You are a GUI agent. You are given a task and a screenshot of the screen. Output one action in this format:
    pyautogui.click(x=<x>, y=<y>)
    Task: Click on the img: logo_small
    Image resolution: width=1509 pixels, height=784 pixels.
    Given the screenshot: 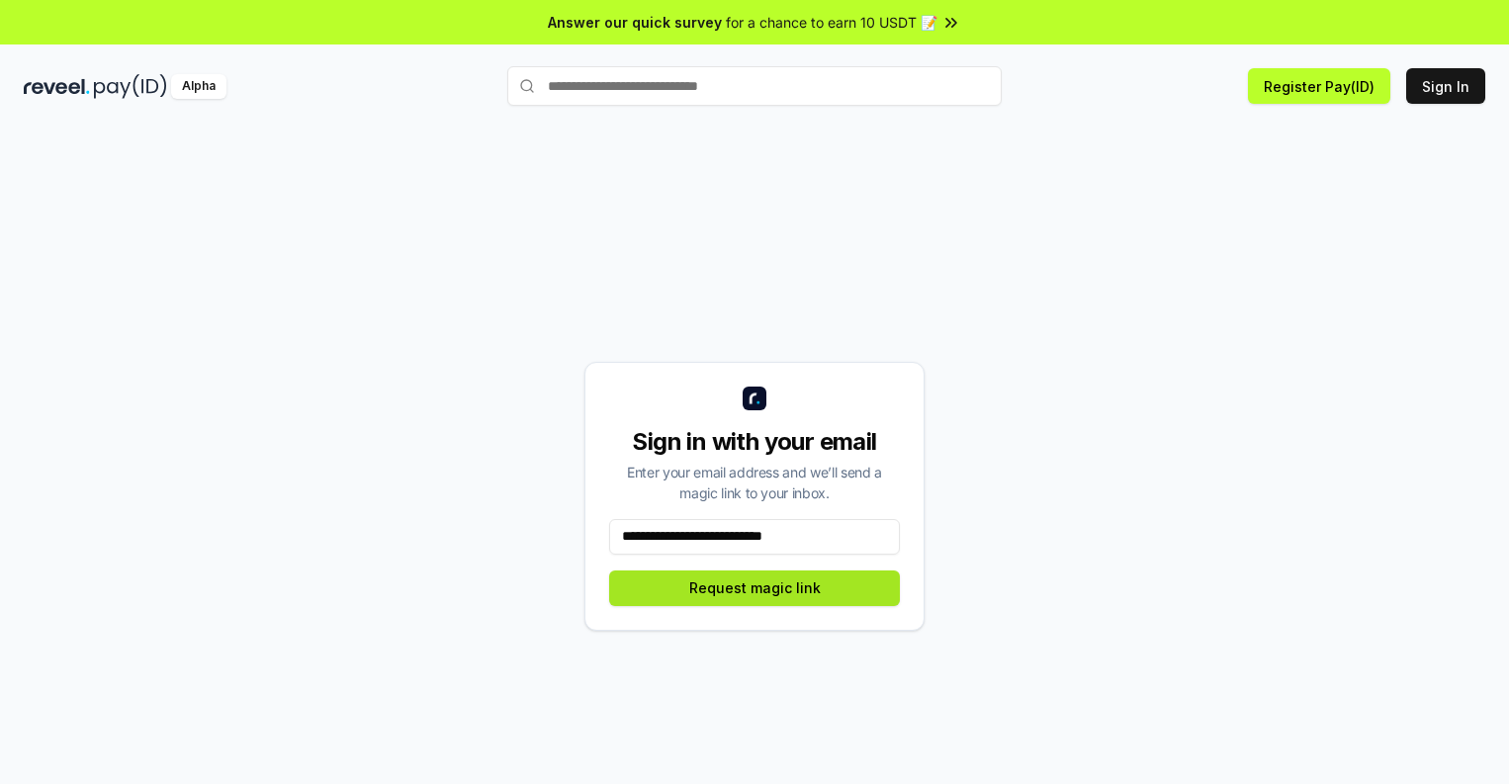 What is the action you would take?
    pyautogui.click(x=754, y=398)
    